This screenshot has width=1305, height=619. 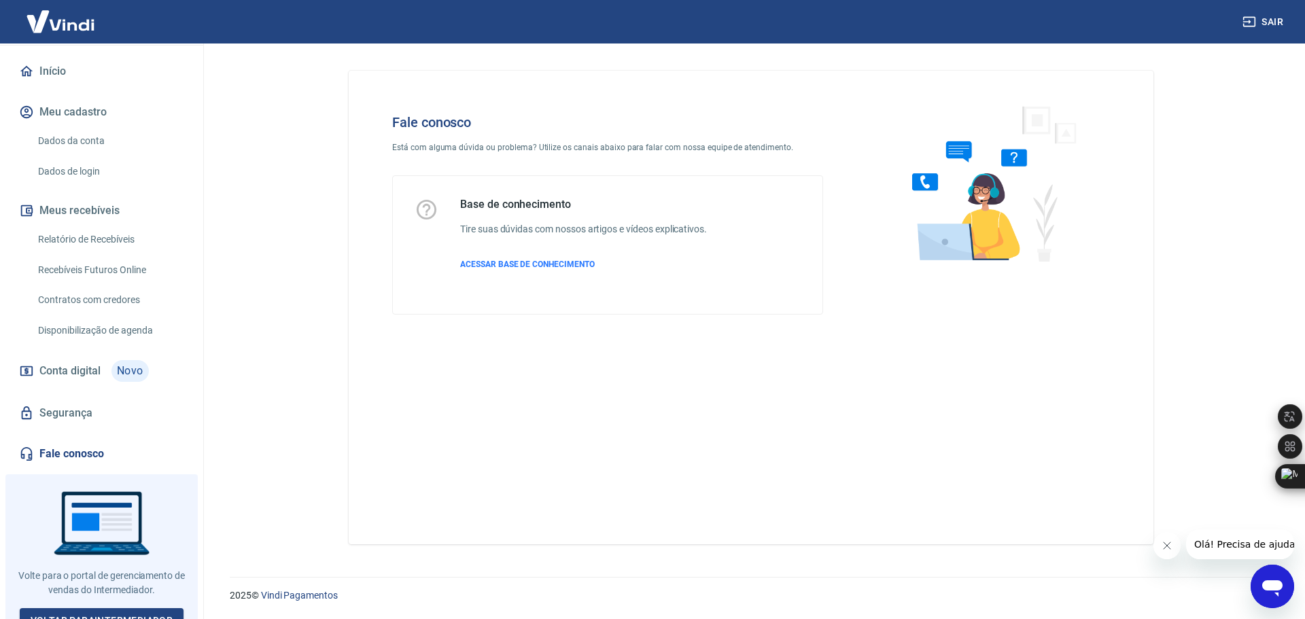 What do you see at coordinates (101, 211) in the screenshot?
I see `button: Meus recebíveis` at bounding box center [101, 211].